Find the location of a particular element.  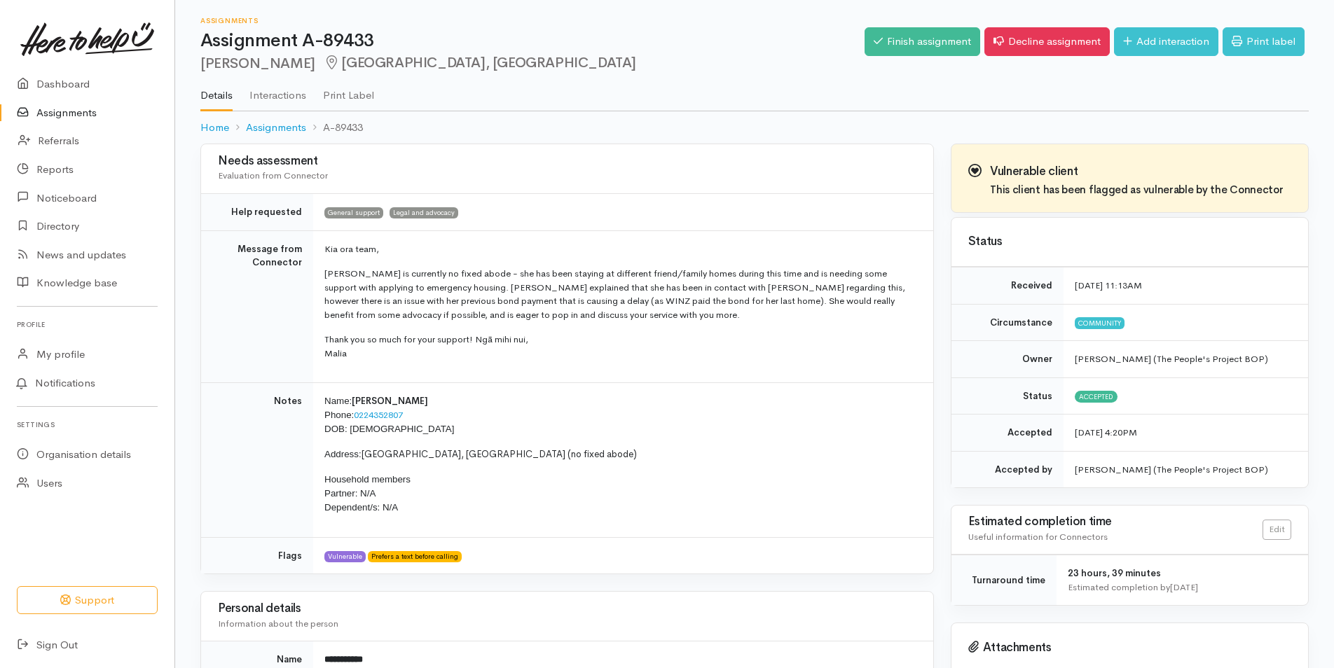

td: Accepted is located at coordinates (1007, 433).